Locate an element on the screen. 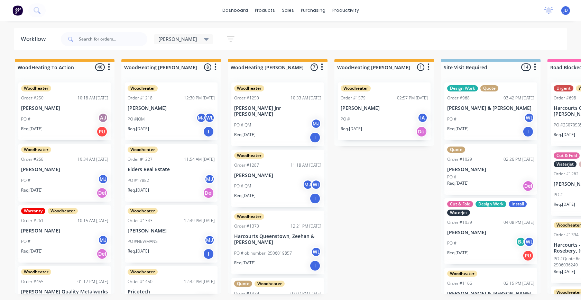 This screenshot has width=581, height=300. div: Order #1450 is located at coordinates (140, 281).